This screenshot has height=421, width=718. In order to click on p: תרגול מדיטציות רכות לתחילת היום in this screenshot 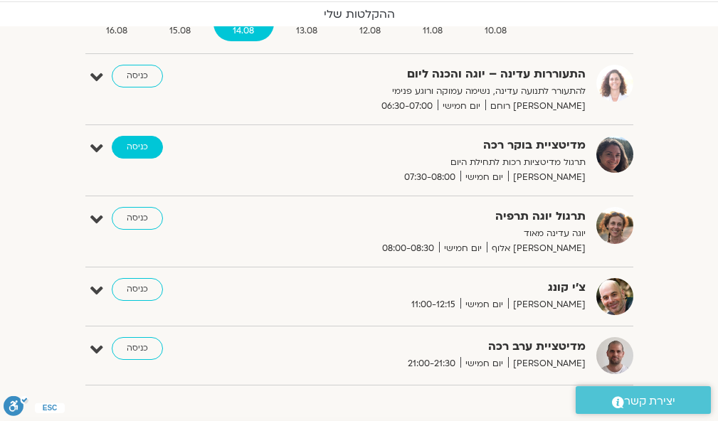, I will do `click(432, 162)`.